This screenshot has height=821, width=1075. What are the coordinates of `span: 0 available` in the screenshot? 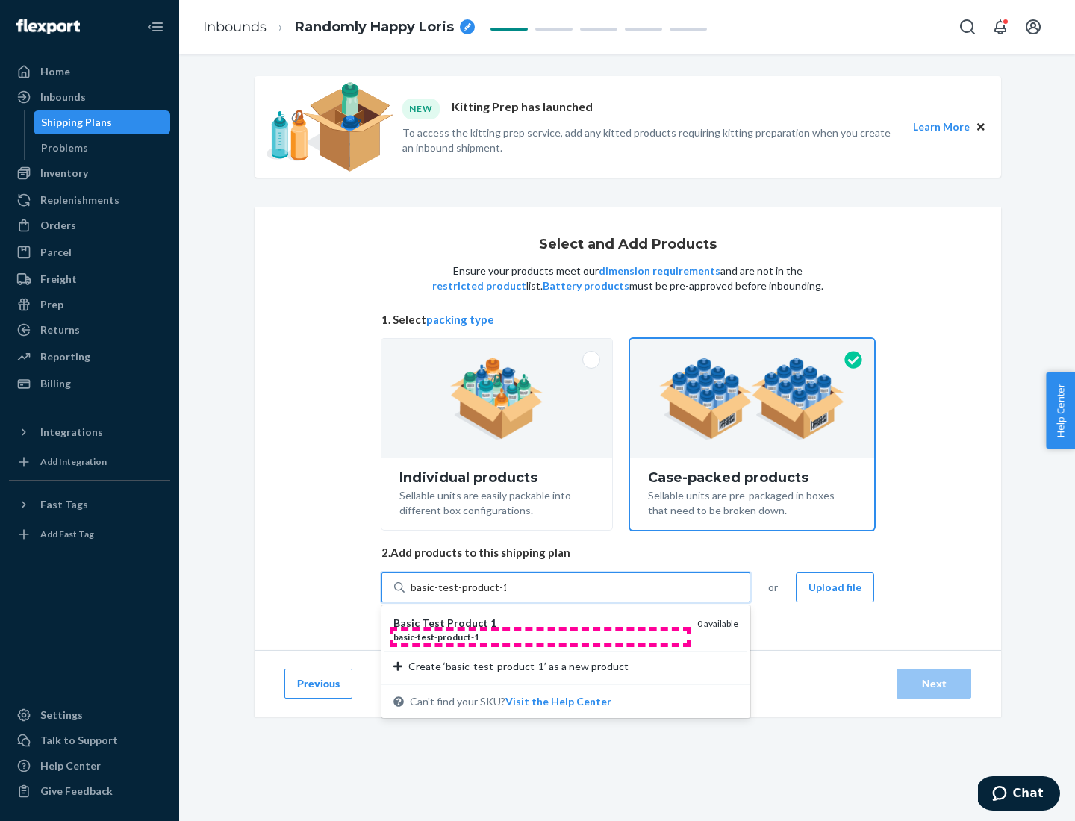 It's located at (718, 623).